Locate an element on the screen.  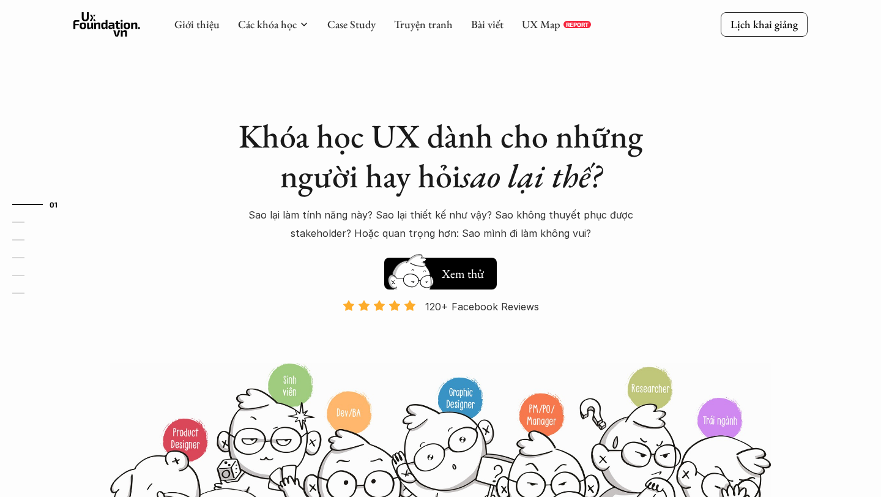
a: Bài viết is located at coordinates (487, 24).